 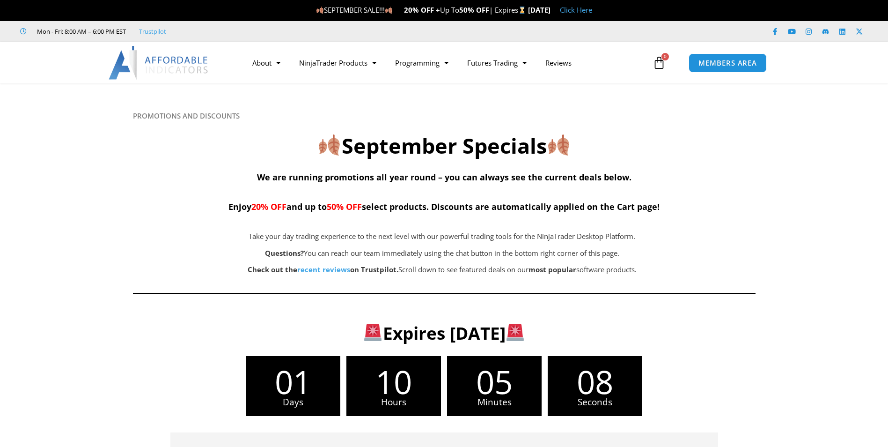 What do you see at coordinates (269, 207) in the screenshot?
I see `span: 20% OFF` at bounding box center [269, 207].